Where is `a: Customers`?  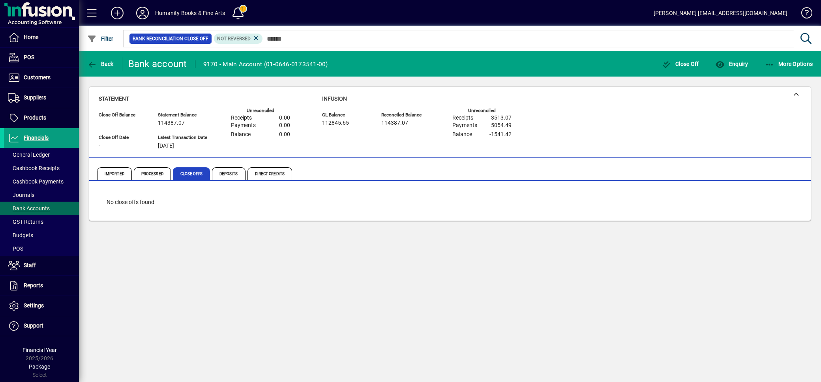
a: Customers is located at coordinates (41, 78).